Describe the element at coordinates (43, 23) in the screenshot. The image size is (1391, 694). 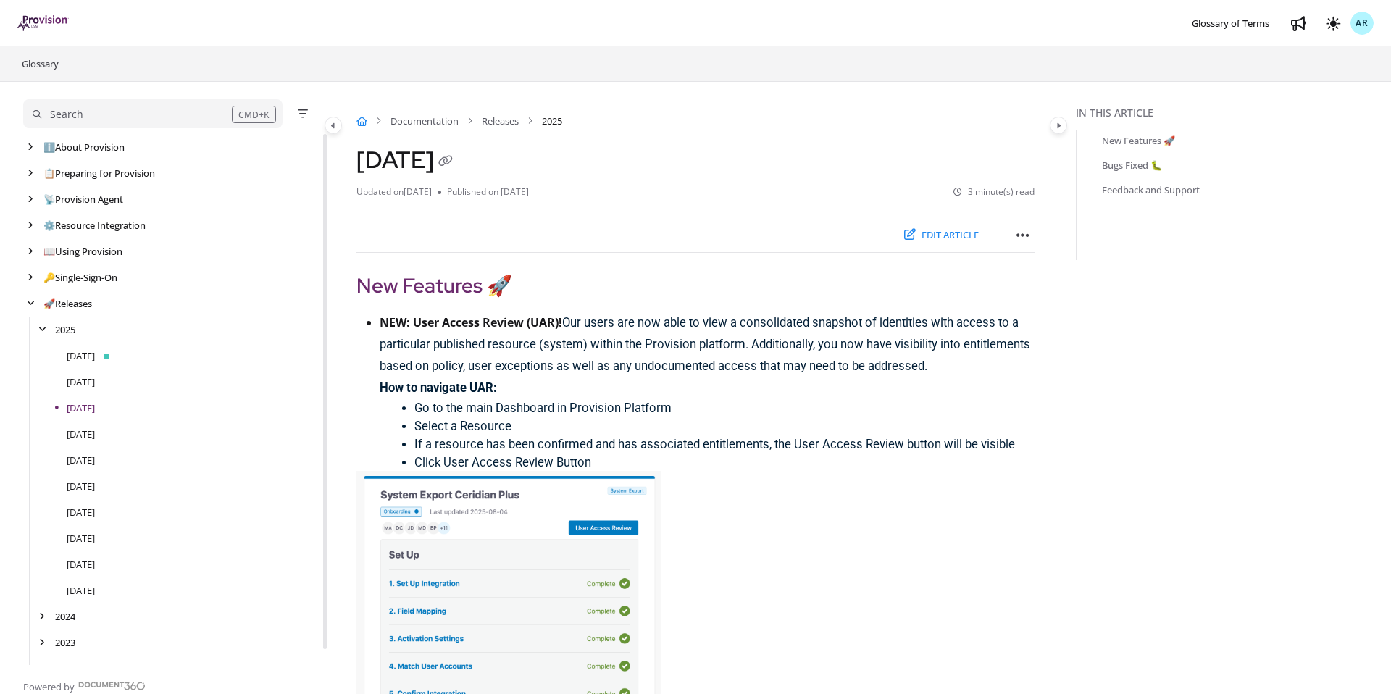
I see `img: brand logo` at that location.